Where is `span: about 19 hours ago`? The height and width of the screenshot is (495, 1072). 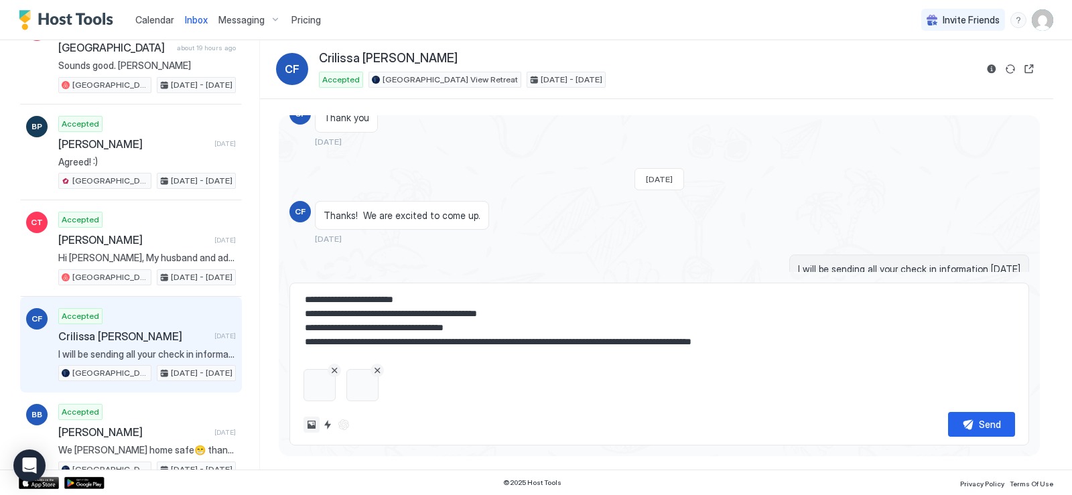 span: about 19 hours ago is located at coordinates (206, 48).